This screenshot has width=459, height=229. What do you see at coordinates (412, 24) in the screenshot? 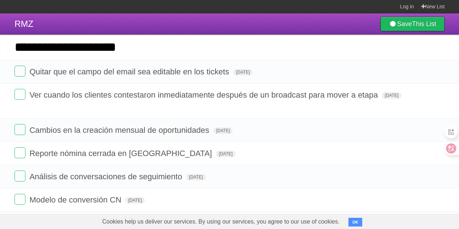
I see `a: SaveThis List` at bounding box center [412, 24].